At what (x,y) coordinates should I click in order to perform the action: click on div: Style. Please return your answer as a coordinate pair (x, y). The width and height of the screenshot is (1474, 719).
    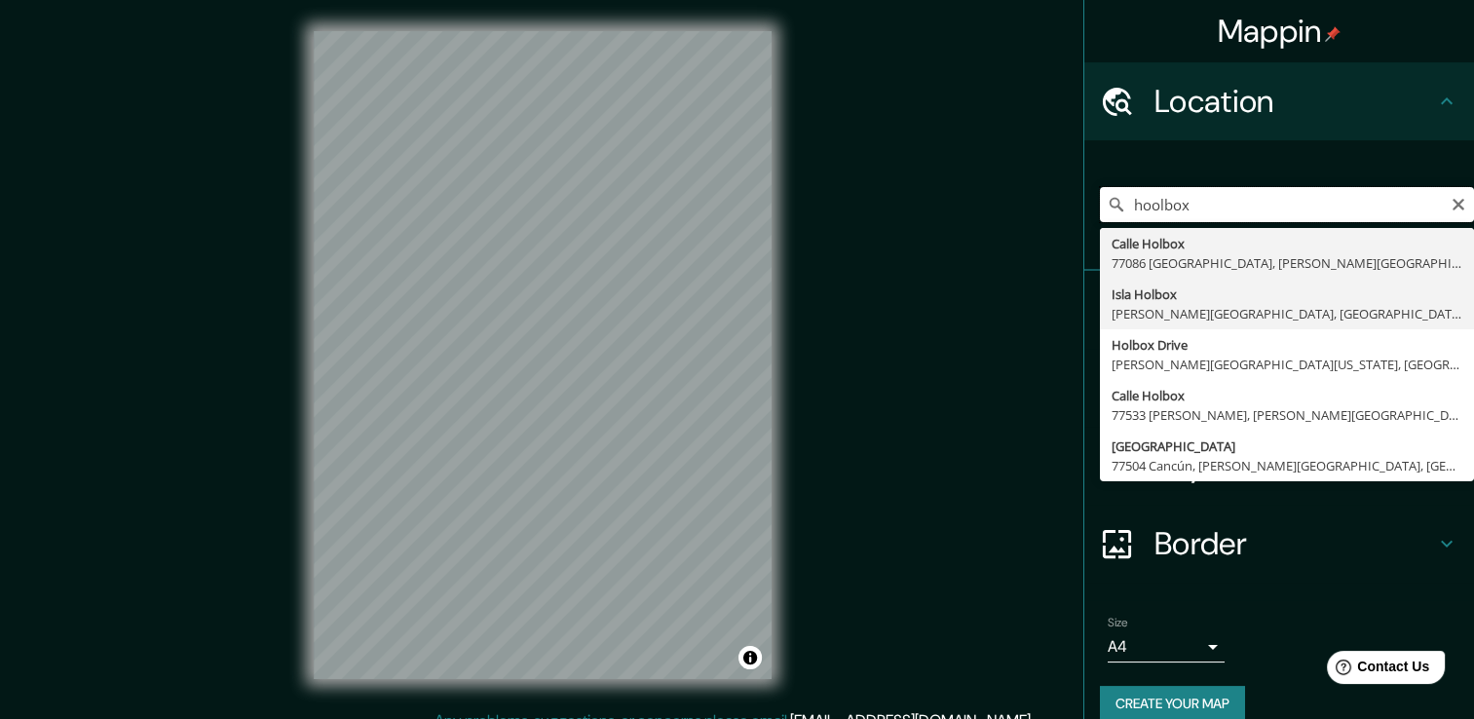
    Looking at the image, I should click on (1279, 388).